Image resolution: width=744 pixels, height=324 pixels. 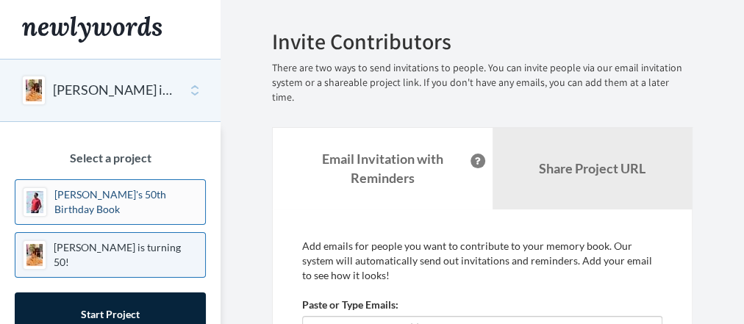 I want to click on h3: Select a project, so click(x=110, y=158).